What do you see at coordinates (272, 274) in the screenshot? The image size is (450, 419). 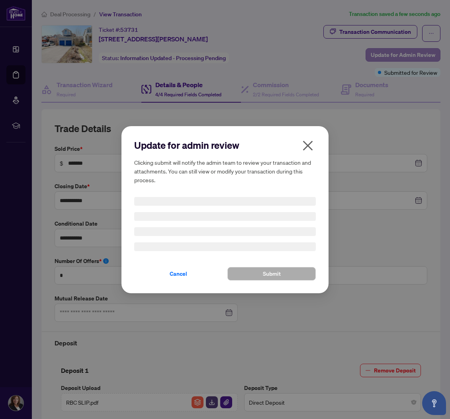 I see `button: Submit` at bounding box center [272, 274].